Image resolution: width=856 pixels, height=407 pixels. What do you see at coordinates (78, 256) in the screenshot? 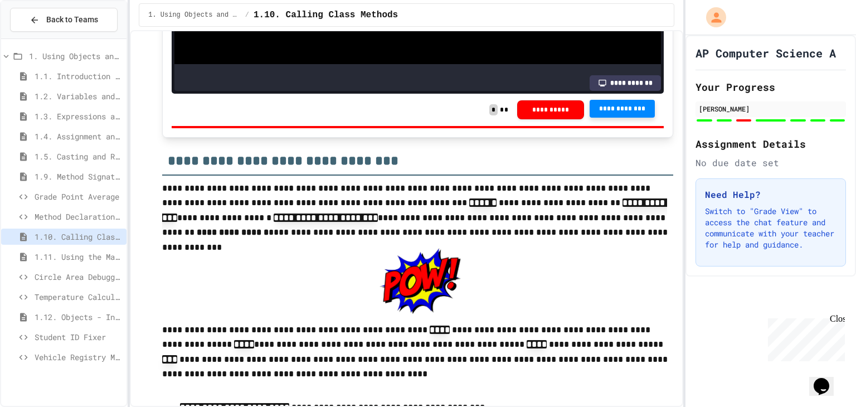
I see `span: 1.11. Using the Math Class` at bounding box center [78, 256].